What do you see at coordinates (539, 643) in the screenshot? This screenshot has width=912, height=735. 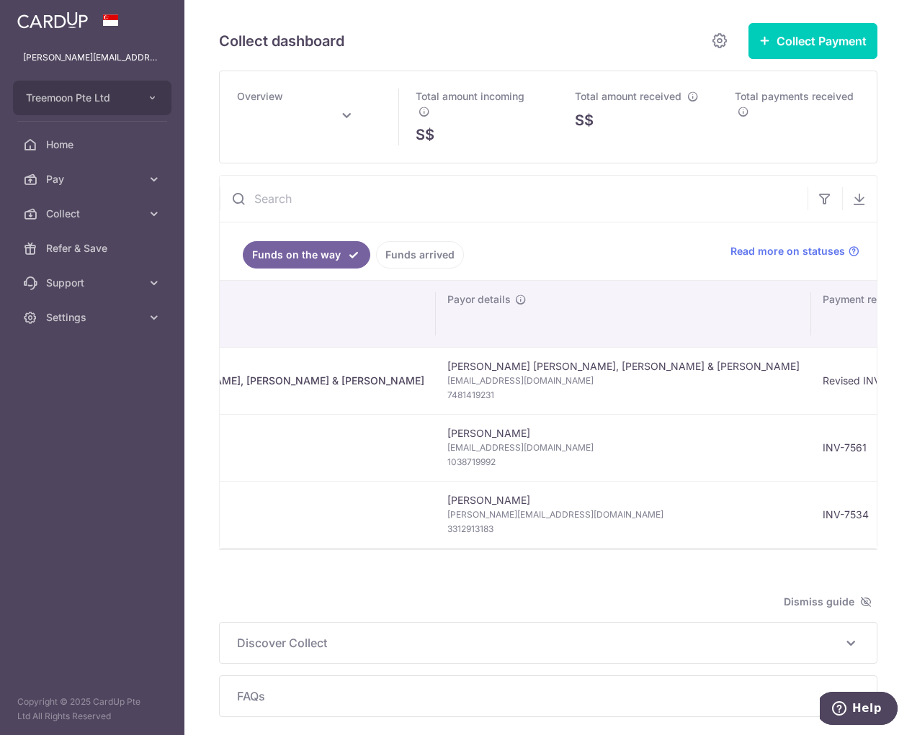 I see `span: Discover Collect` at bounding box center [539, 643].